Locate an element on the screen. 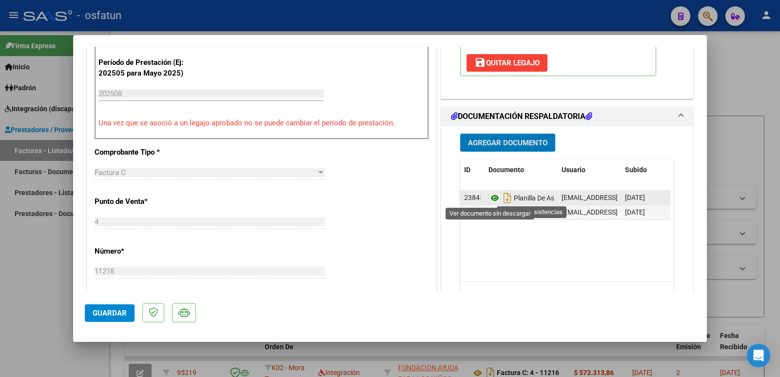  button: Quitar Legajo is located at coordinates (507, 63).